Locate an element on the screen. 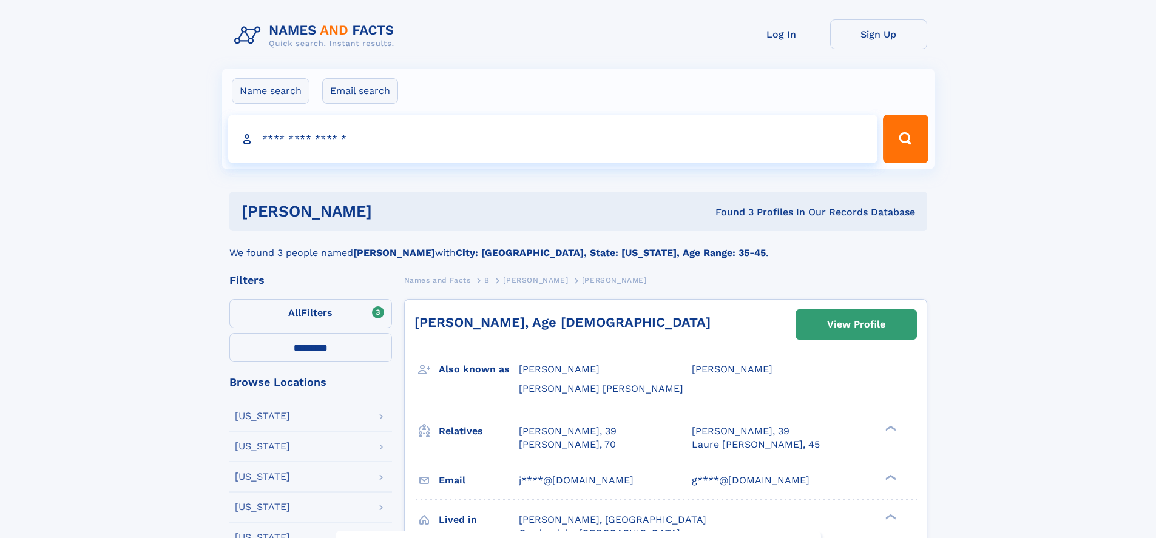  a: Sign Up is located at coordinates (878, 34).